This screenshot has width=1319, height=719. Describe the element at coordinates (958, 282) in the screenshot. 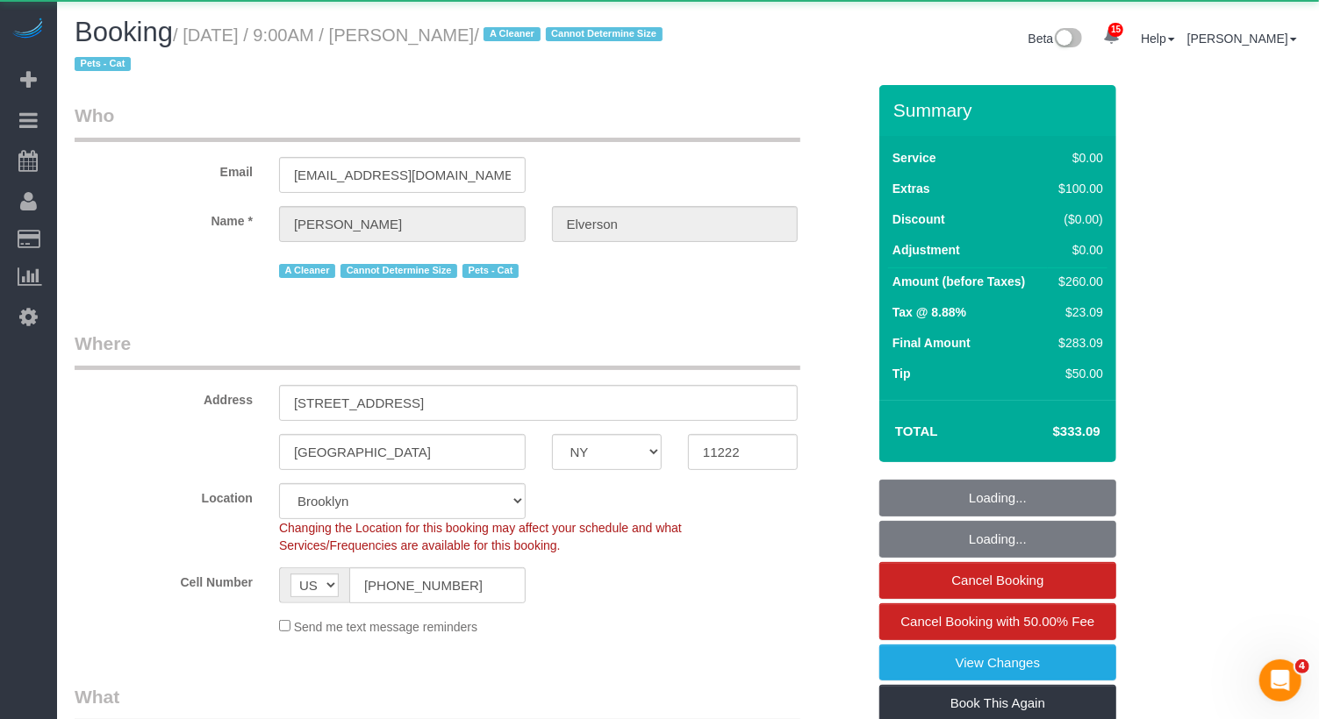

I see `label: Amount (before Taxes)` at that location.